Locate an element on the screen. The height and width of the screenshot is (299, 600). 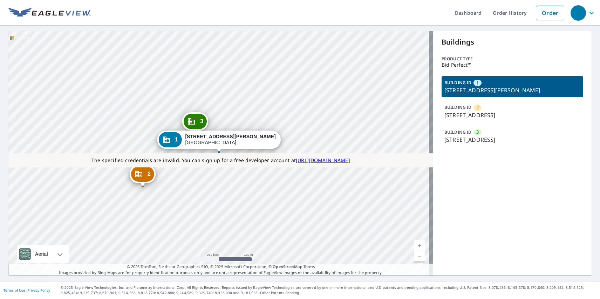
p: Product type is located at coordinates (512, 59).